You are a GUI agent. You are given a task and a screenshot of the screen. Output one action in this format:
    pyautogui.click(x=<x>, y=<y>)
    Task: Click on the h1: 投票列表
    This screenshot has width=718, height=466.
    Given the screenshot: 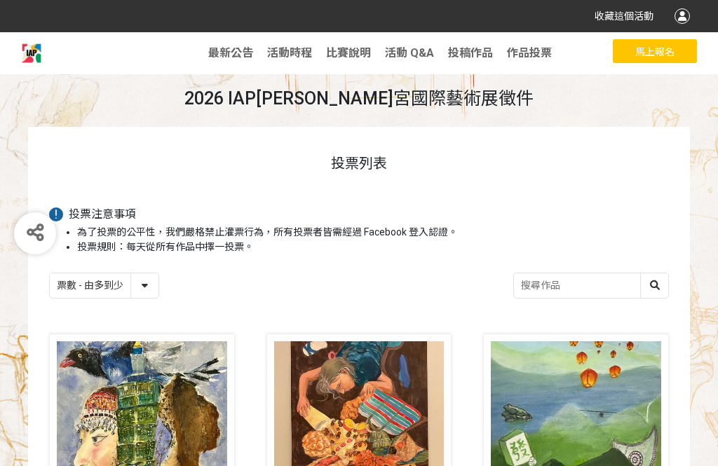 What is the action you would take?
    pyautogui.click(x=359, y=163)
    